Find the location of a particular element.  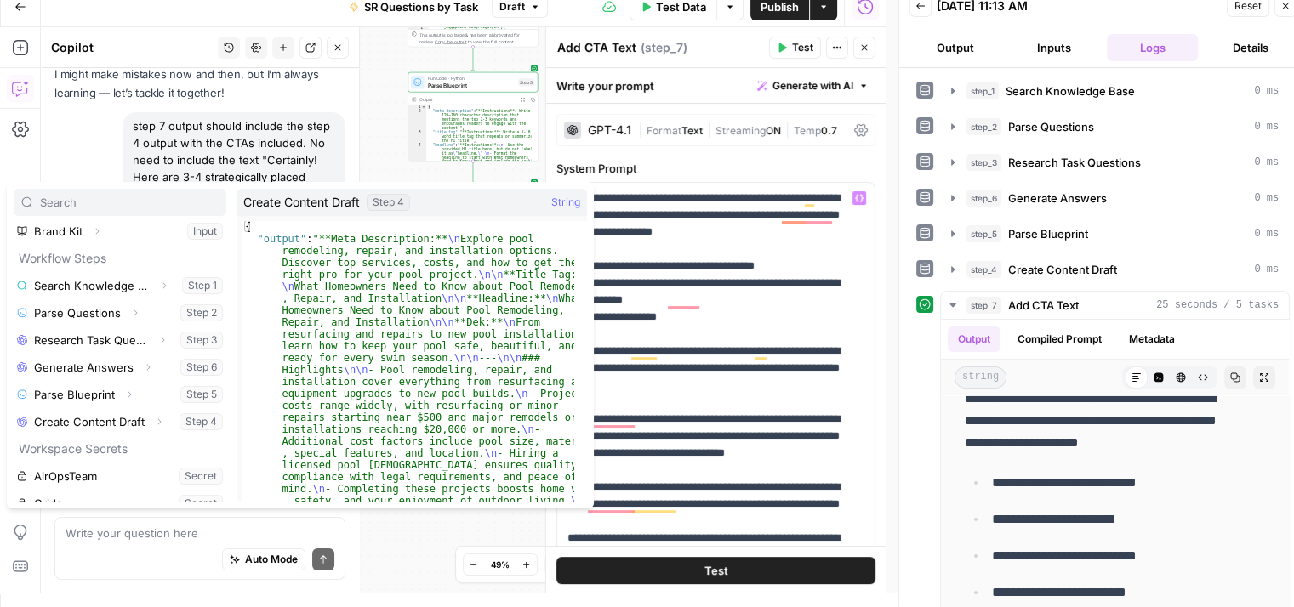

span: Generate with AI is located at coordinates (813, 86).